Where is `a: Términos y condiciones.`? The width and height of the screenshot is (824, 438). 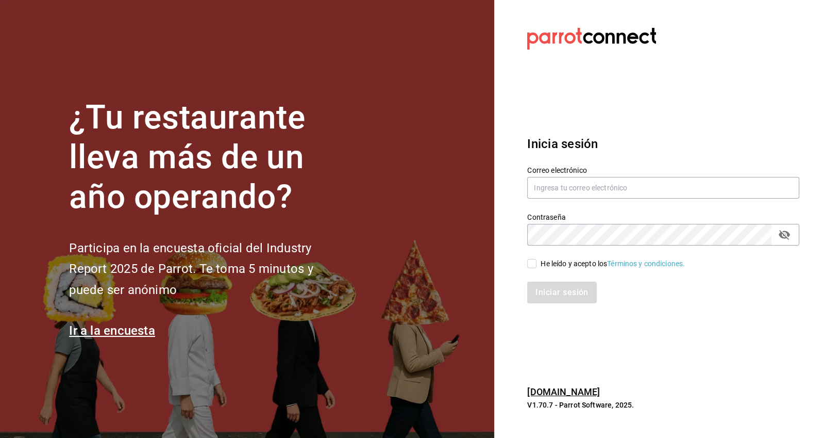 a: Términos y condiciones. is located at coordinates (646, 263).